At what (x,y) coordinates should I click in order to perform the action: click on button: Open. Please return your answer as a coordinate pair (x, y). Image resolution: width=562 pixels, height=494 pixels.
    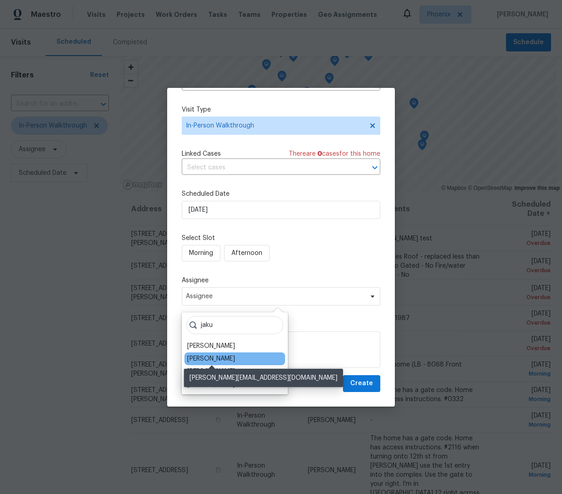
    Looking at the image, I should click on (375, 168).